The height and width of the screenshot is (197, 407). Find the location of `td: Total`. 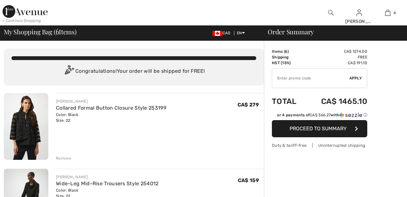

td: Total is located at coordinates (289, 102).